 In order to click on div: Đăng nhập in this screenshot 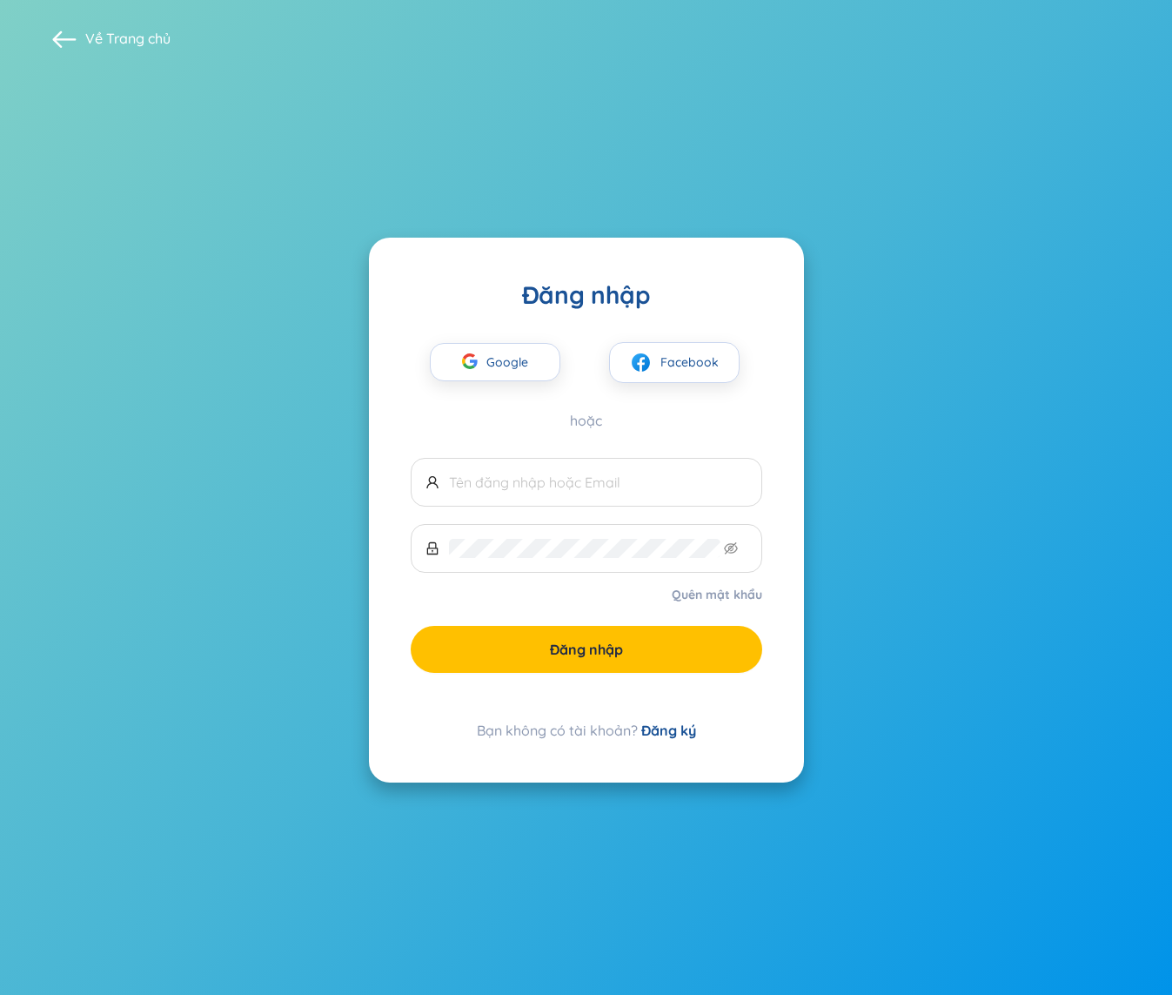, I will do `click(586, 295)`.